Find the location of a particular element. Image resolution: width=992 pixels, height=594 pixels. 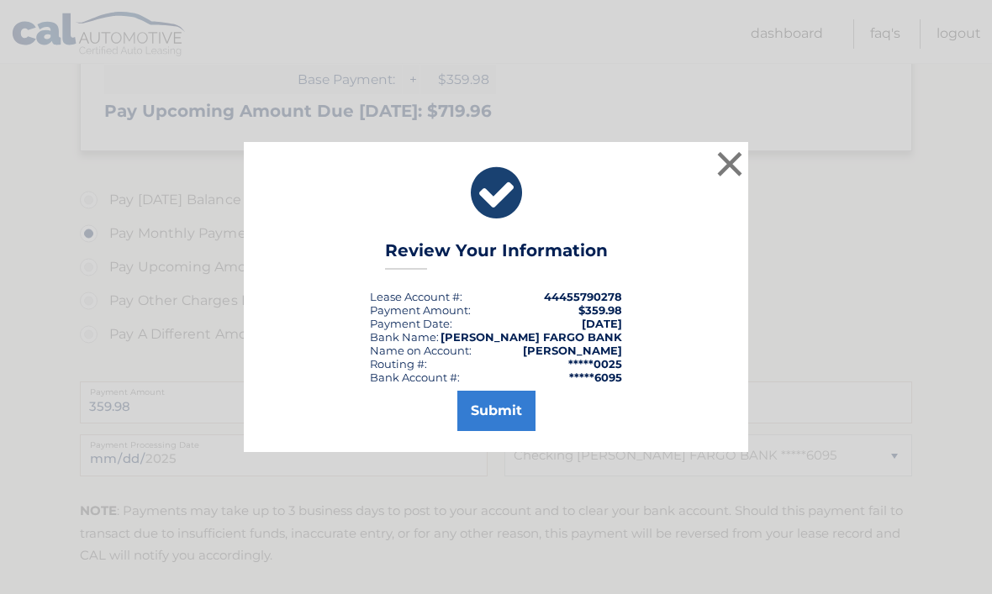

div: Payment Amount: is located at coordinates (420, 310).